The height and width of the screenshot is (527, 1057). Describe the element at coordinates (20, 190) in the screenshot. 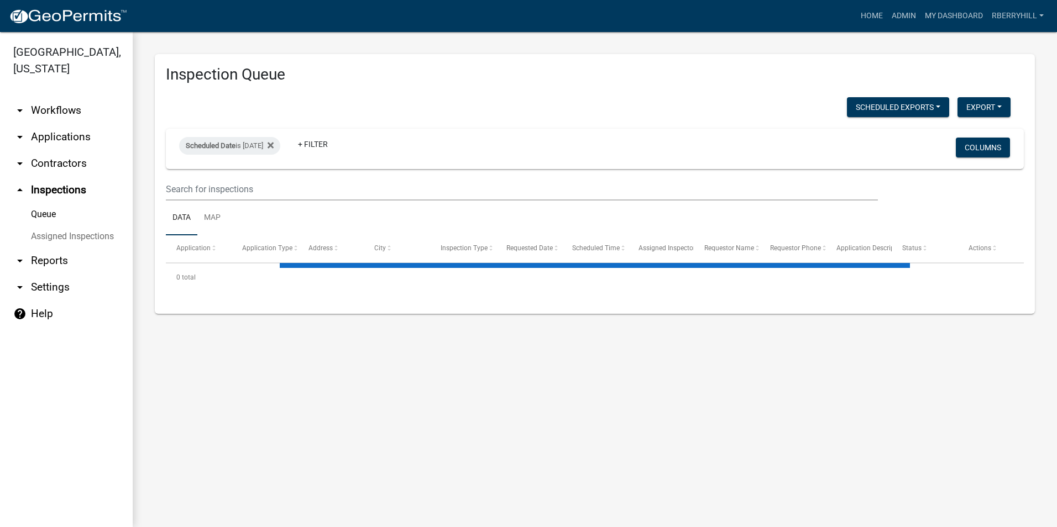

I see `i: arrow_drop_up` at that location.